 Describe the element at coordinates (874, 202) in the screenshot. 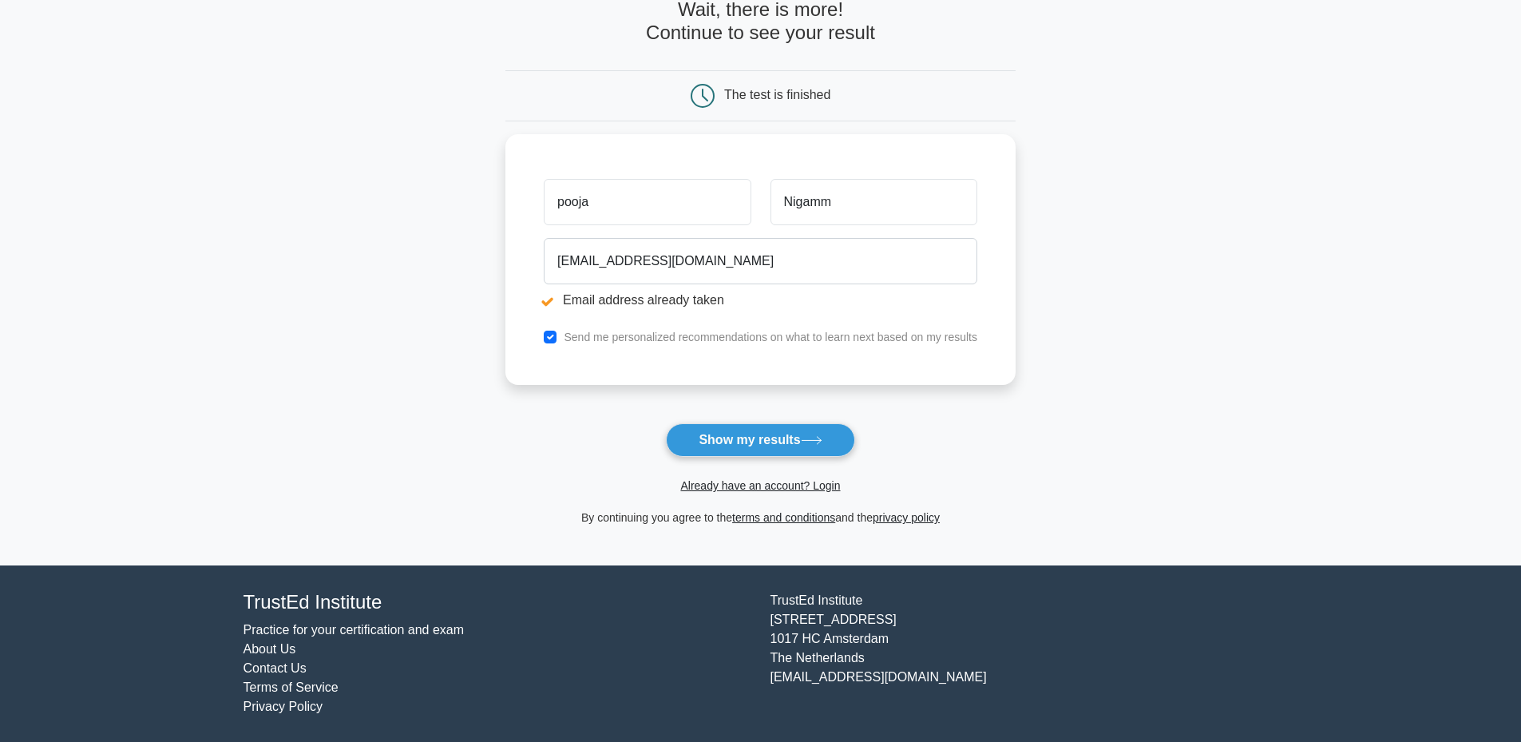

I see `input: Last name` at that location.